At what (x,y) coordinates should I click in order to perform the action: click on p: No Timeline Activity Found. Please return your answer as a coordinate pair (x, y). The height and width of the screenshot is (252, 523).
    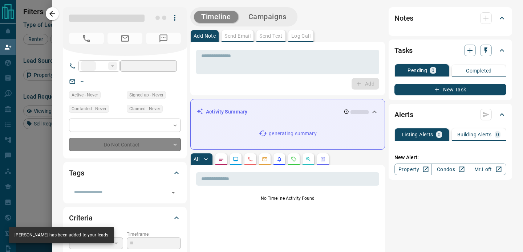
    Looking at the image, I should click on (288, 199).